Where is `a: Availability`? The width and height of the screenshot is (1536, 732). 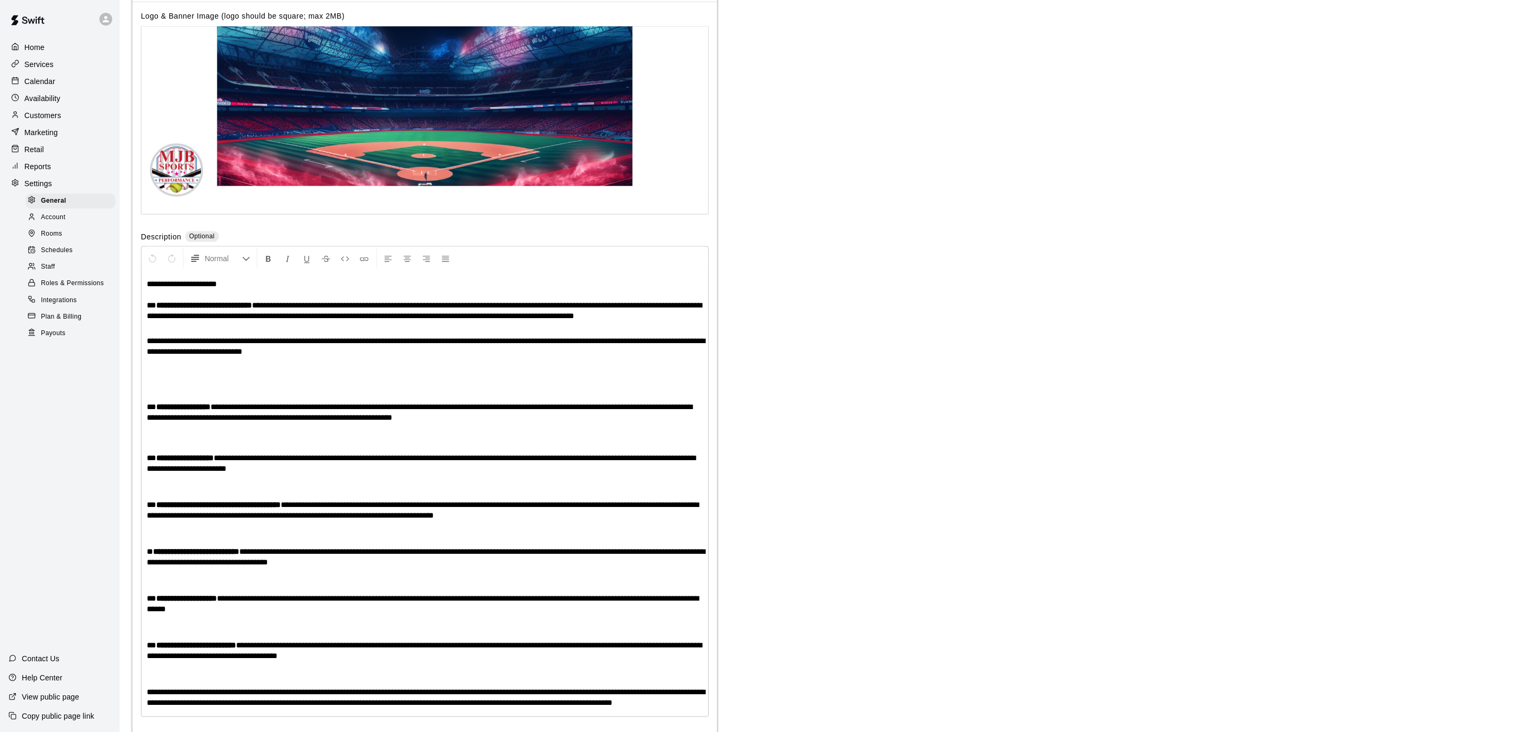 a: Availability is located at coordinates (60, 98).